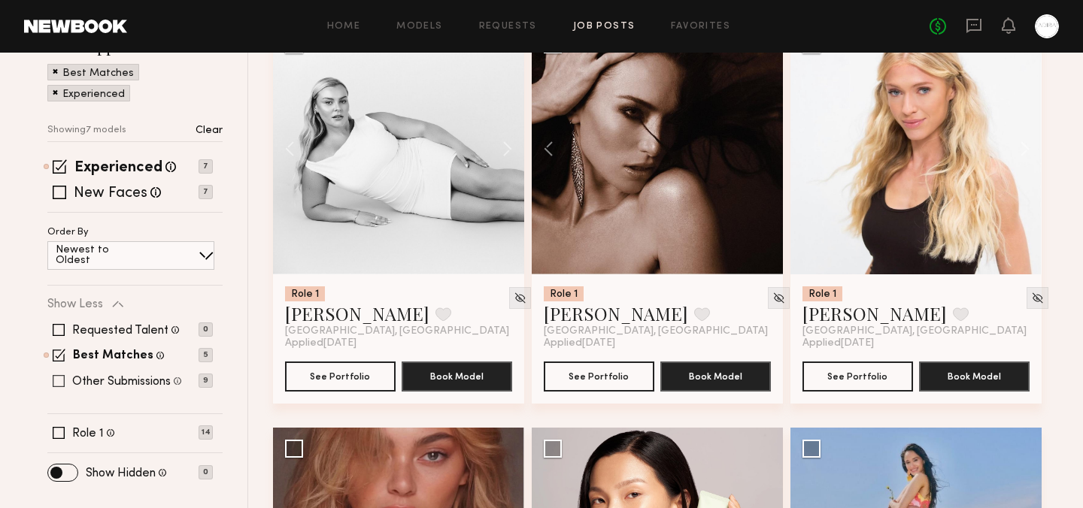 The height and width of the screenshot is (508, 1083). What do you see at coordinates (209, 131) in the screenshot?
I see `p: Clear` at bounding box center [209, 131].